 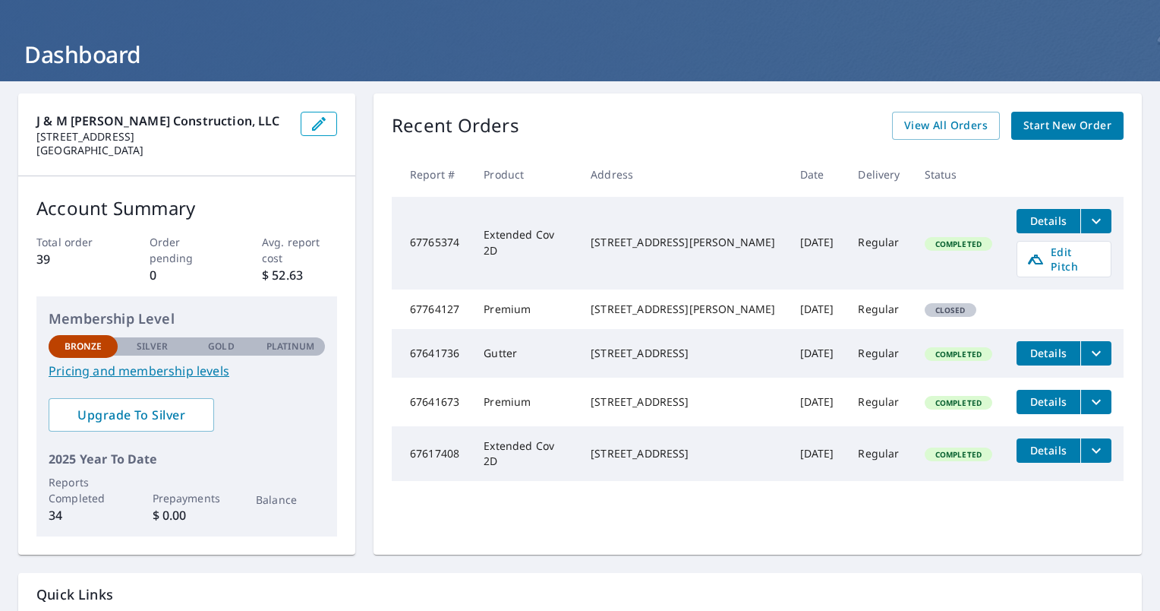 I want to click on p: 39, so click(x=74, y=259).